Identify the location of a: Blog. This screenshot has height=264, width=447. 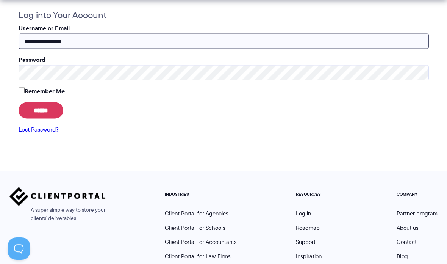
(402, 256).